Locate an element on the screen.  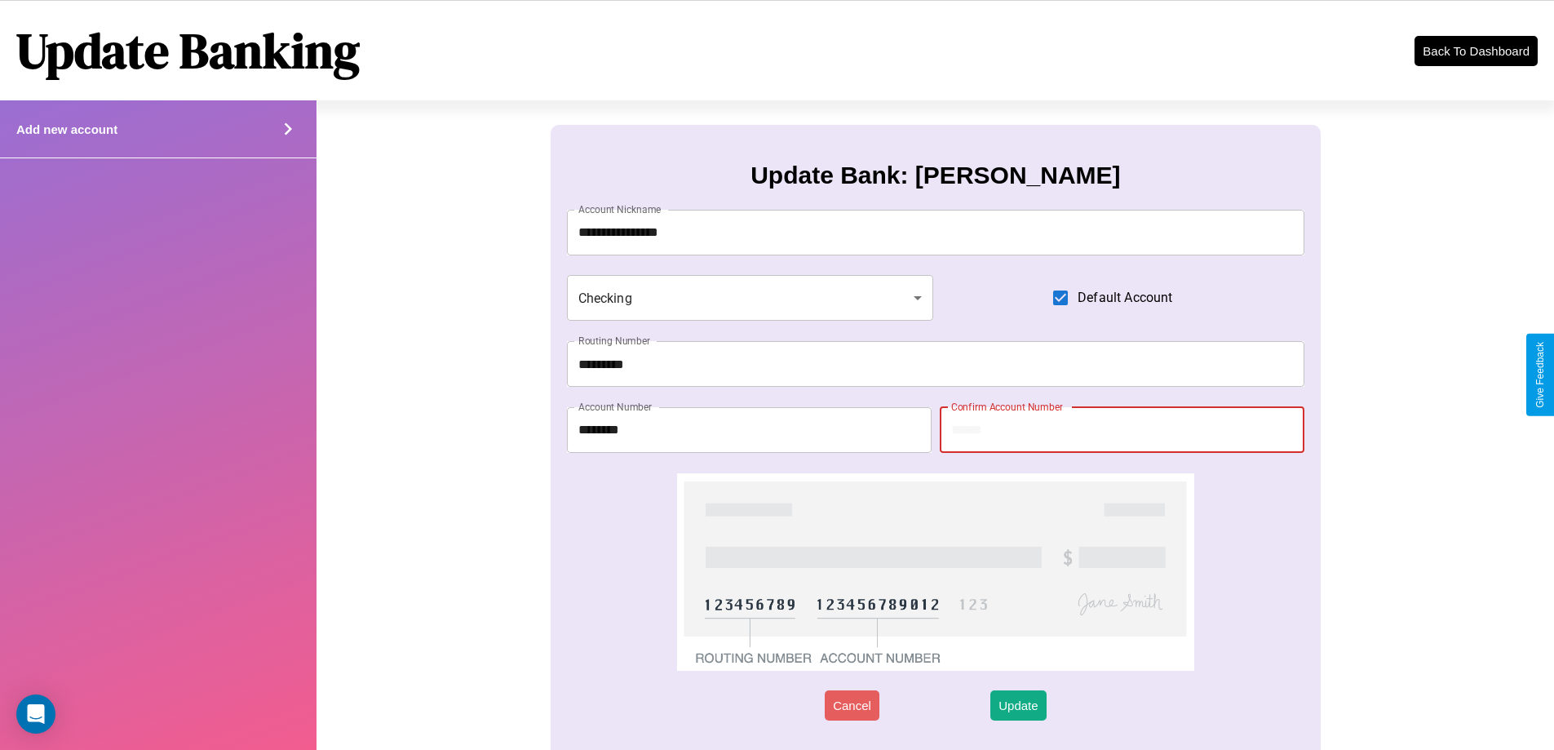
div: Open Intercom Messenger is located at coordinates (36, 714).